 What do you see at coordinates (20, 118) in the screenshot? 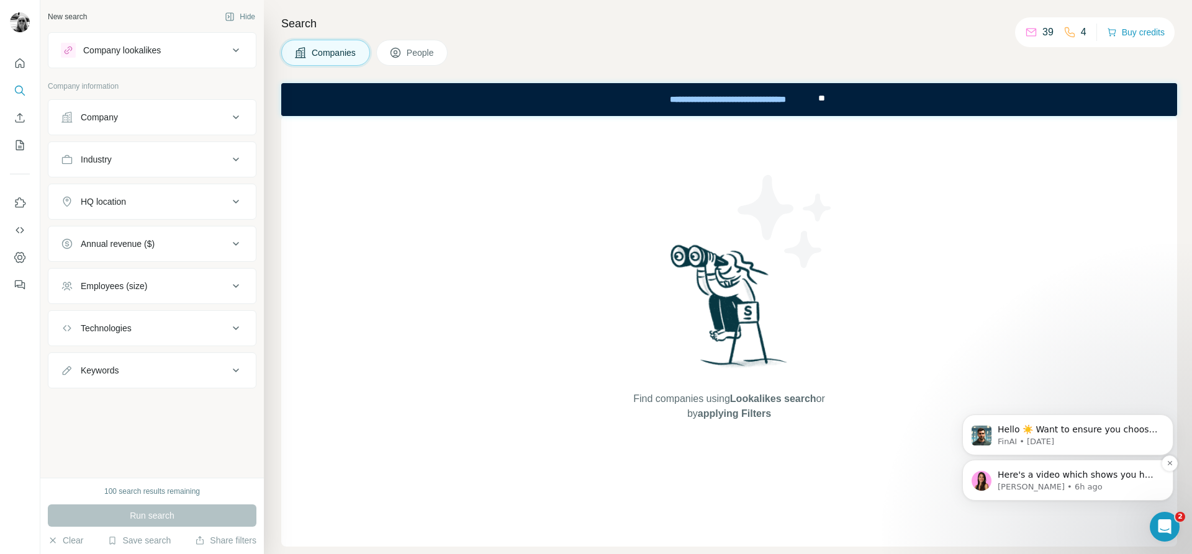
I see `button: Enrich CSV` at bounding box center [20, 118].